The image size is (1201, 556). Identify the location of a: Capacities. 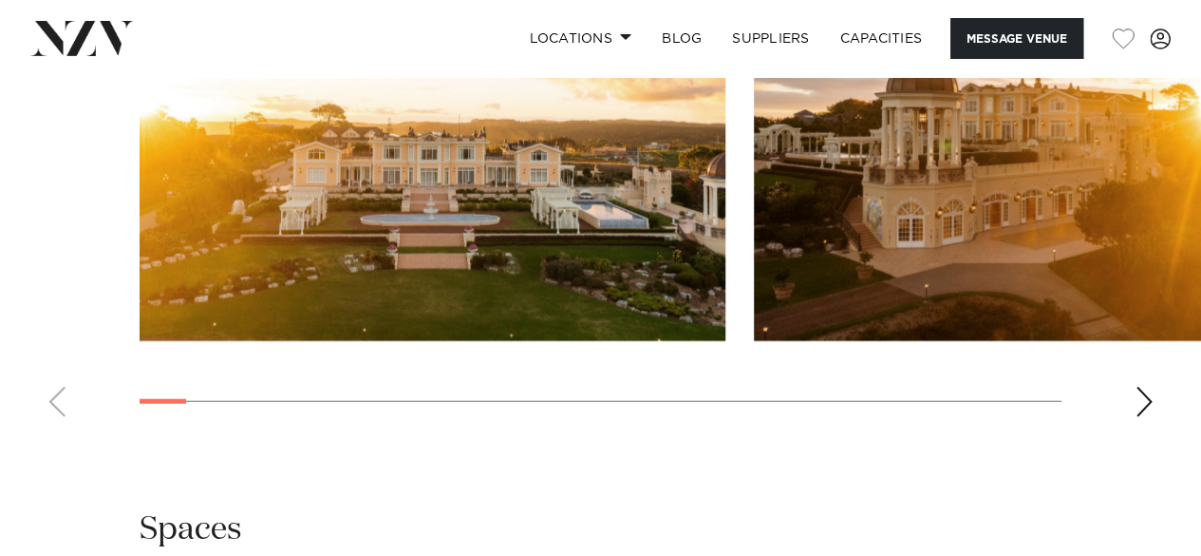
(881, 38).